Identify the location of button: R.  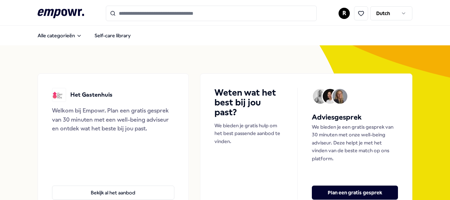
(344, 13).